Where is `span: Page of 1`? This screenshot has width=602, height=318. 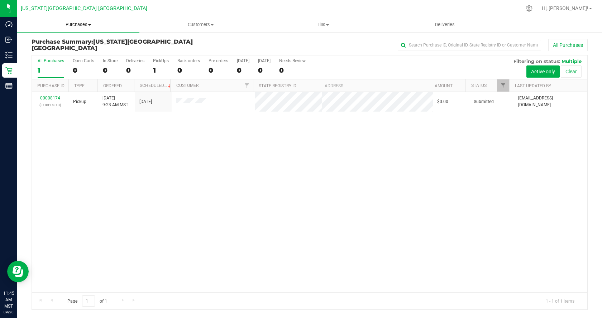 span: Page of 1 is located at coordinates (87, 301).